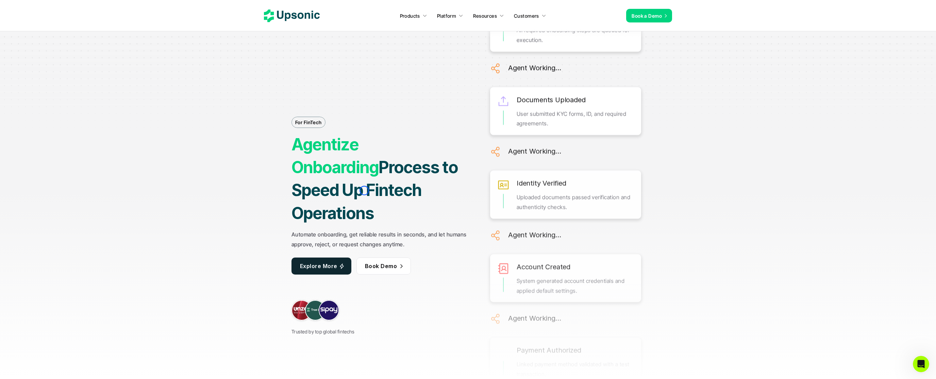 This screenshot has height=379, width=936. What do you see at coordinates (551, 66) in the screenshot?
I see `h6: Documents Uploaded` at bounding box center [551, 66].